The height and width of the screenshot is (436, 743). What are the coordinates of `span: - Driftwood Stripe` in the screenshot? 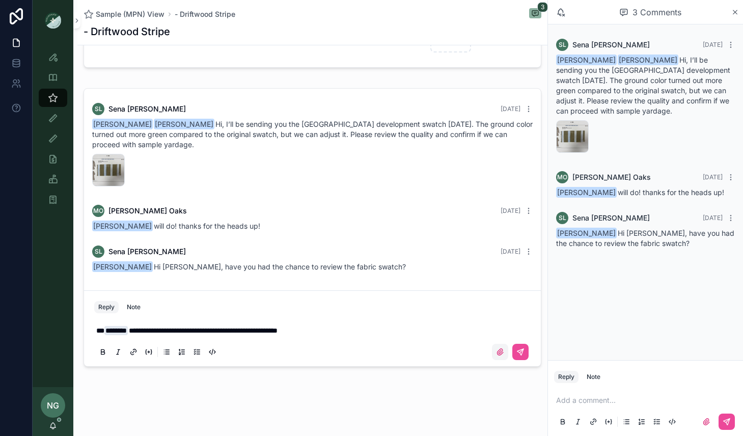 It's located at (205, 14).